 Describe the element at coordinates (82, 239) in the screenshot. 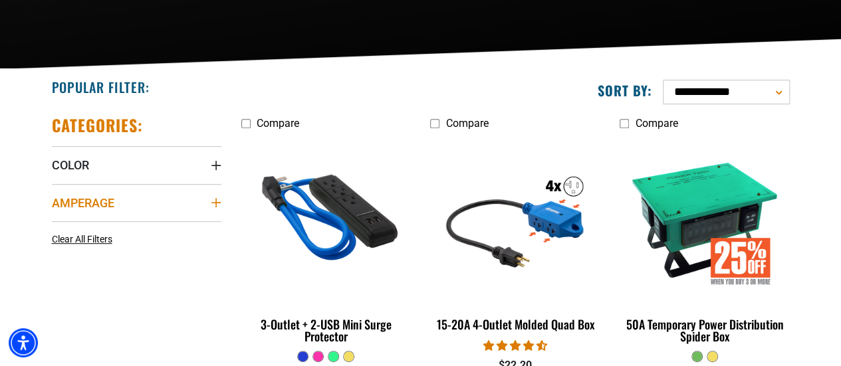

I see `span: Clear All Filters` at that location.